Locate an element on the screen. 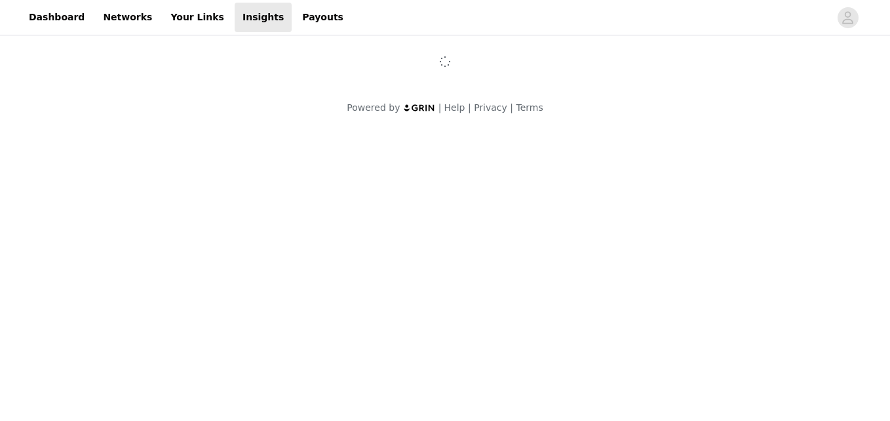 The height and width of the screenshot is (421, 890). a: Terms is located at coordinates (529, 108).